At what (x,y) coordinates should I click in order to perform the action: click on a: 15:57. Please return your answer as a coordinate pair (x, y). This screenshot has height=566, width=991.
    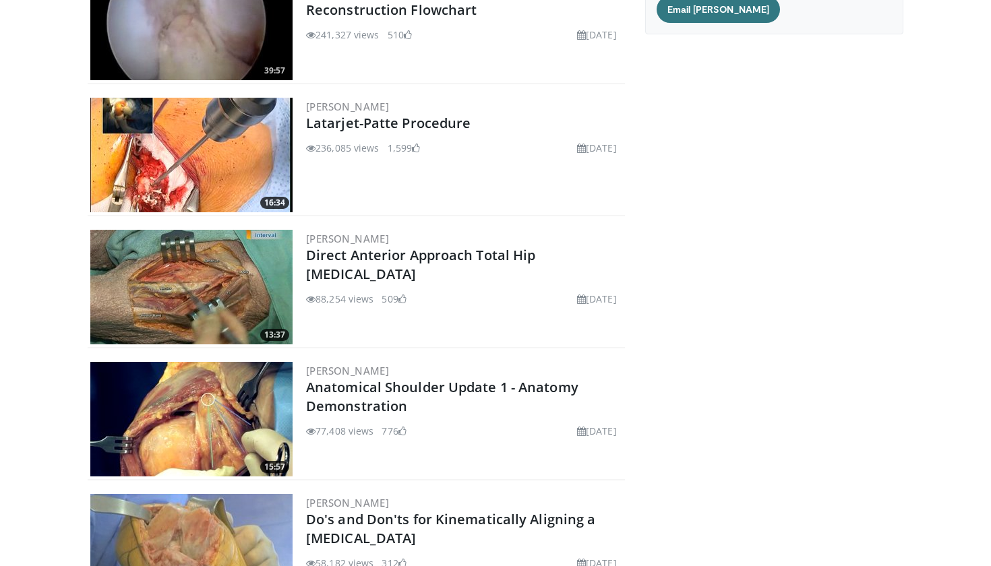
    Looking at the image, I should click on (192, 419).